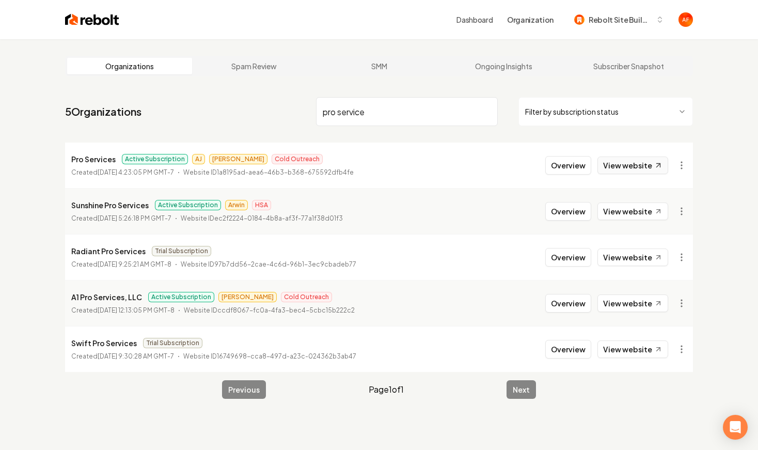 The height and width of the screenshot is (450, 758). Describe the element at coordinates (261, 205) in the screenshot. I see `span: HSA` at that location.